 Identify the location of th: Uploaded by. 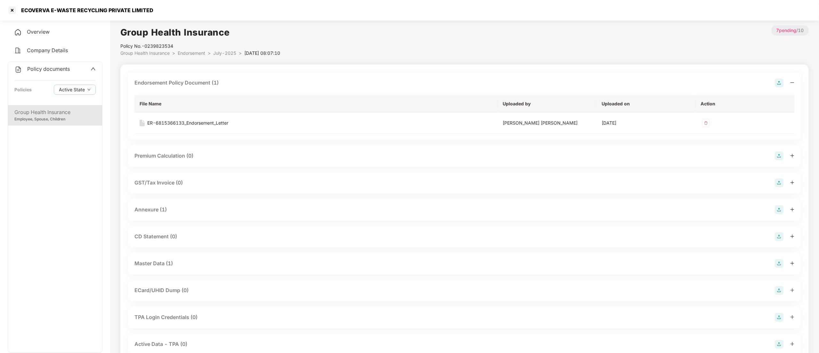
(547, 104).